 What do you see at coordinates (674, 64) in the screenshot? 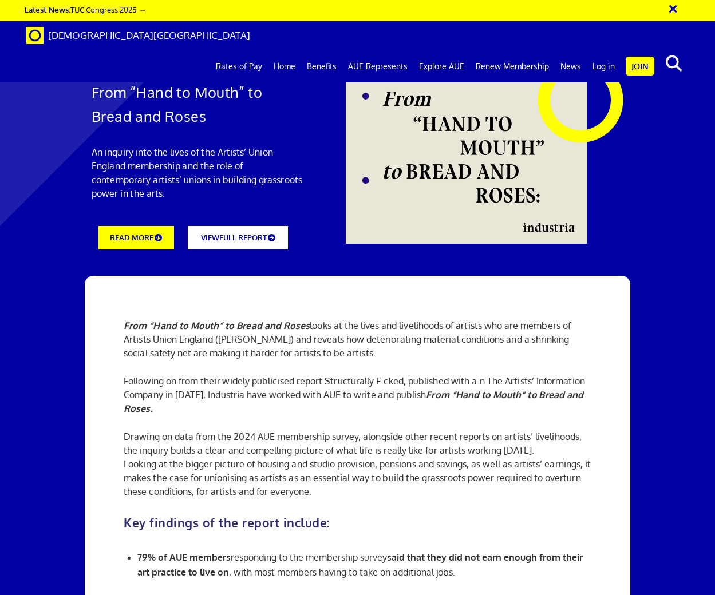
I see `button: search` at bounding box center [674, 64].